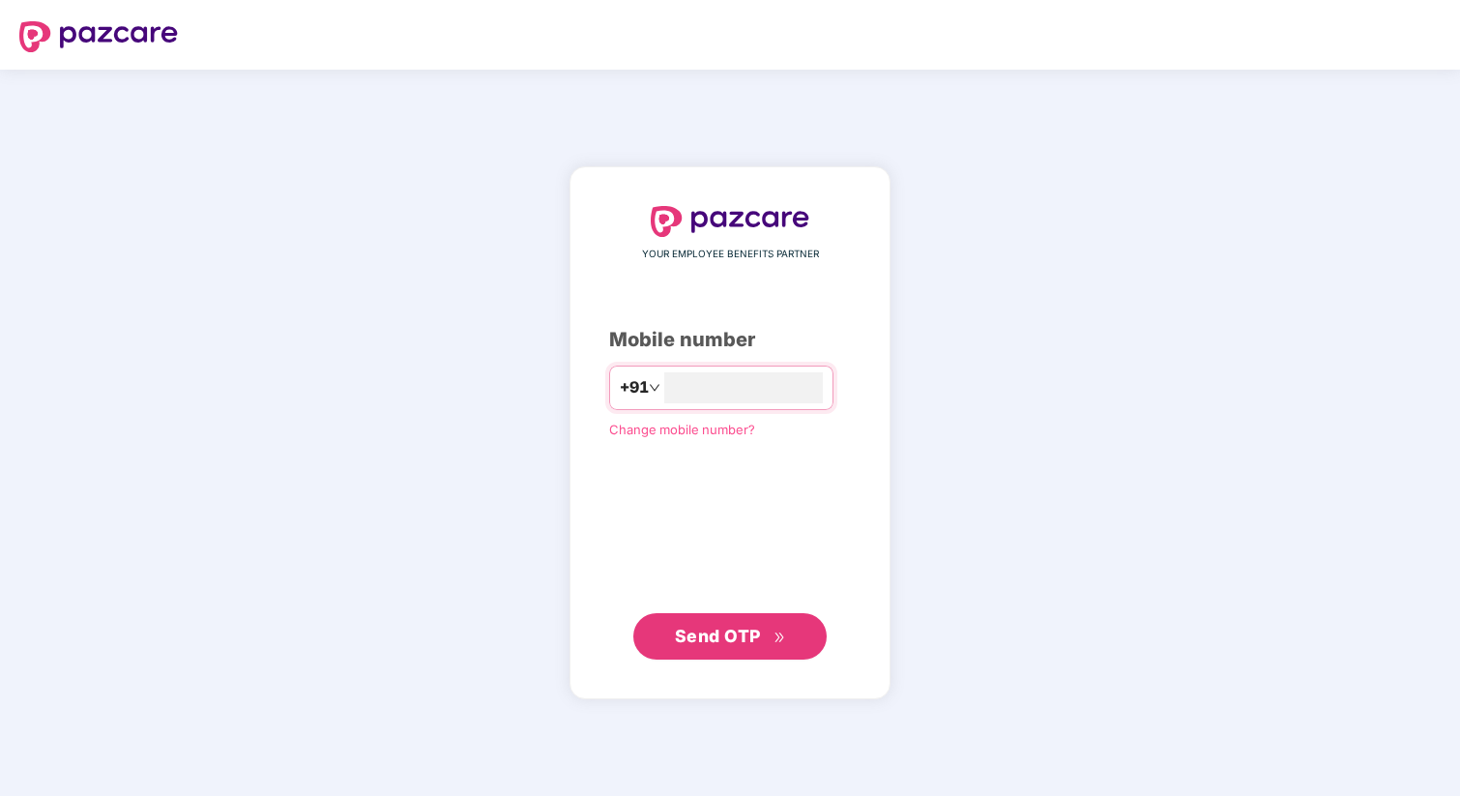  What do you see at coordinates (730, 254) in the screenshot?
I see `span: YOUR EMPLOYEE BENEFITS PARTNER` at bounding box center [730, 254].